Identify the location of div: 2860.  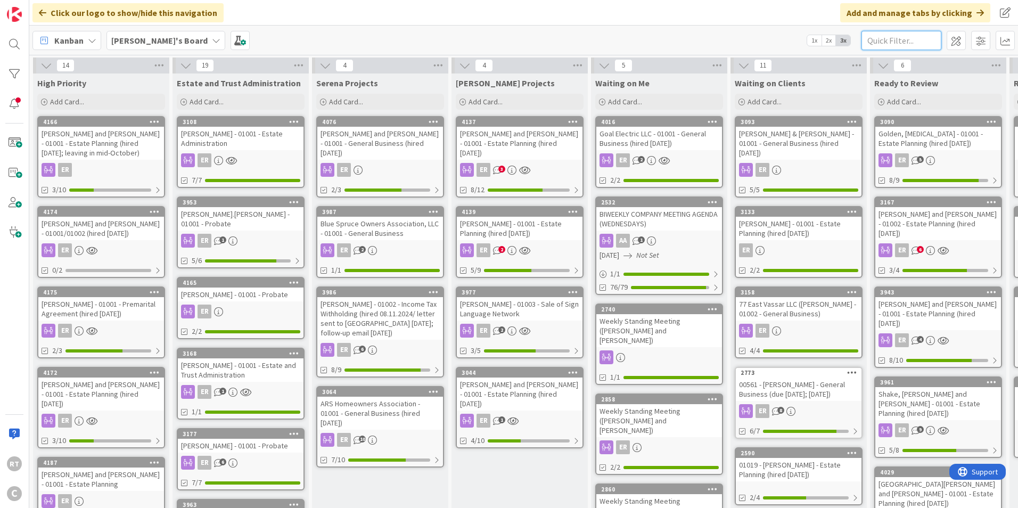
(661, 489).